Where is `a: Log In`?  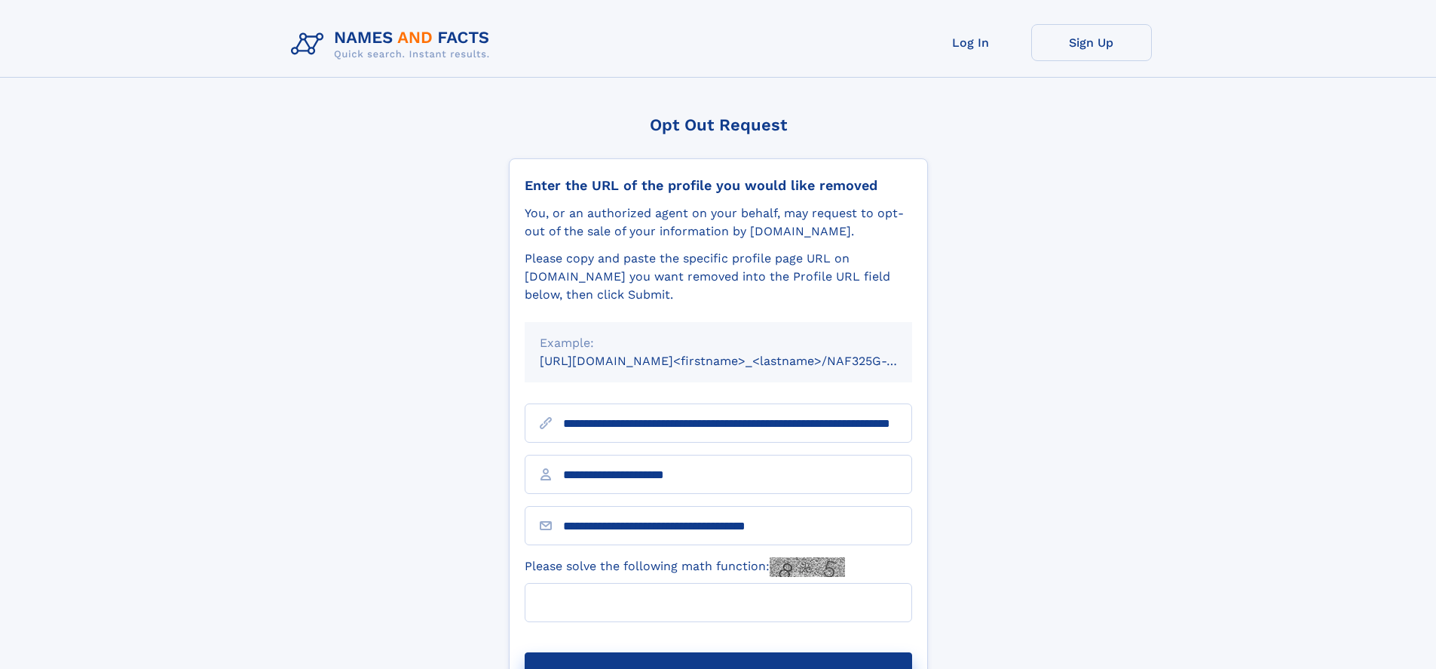
a: Log In is located at coordinates (971, 42).